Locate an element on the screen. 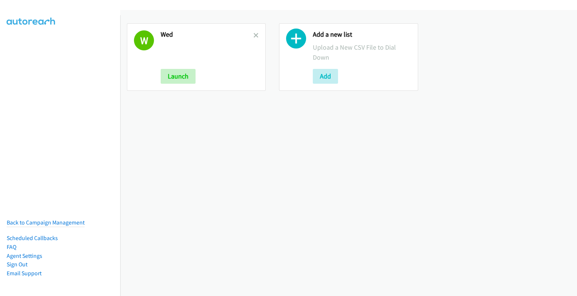 The width and height of the screenshot is (577, 296). h2: Wed is located at coordinates (207, 35).